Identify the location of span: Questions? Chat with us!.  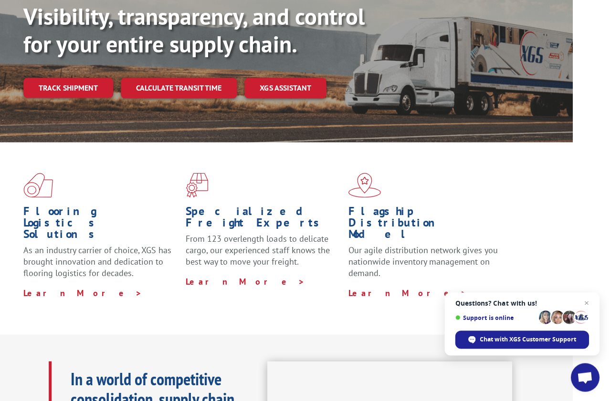
(522, 303).